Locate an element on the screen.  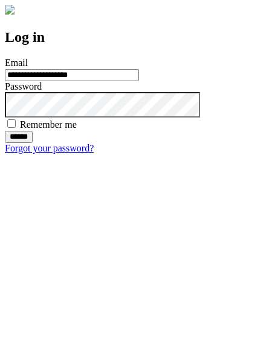
h2: Log in is located at coordinates (136, 37).